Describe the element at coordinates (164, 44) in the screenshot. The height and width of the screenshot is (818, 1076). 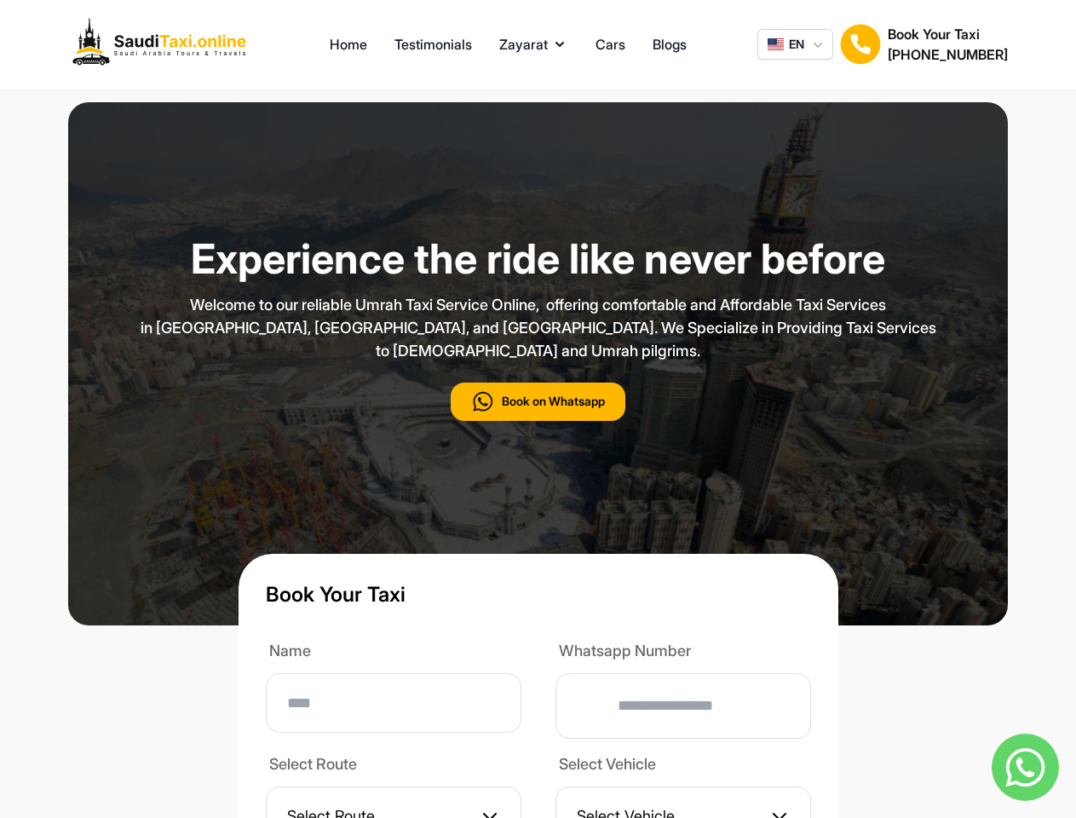
I see `img: Logo` at that location.